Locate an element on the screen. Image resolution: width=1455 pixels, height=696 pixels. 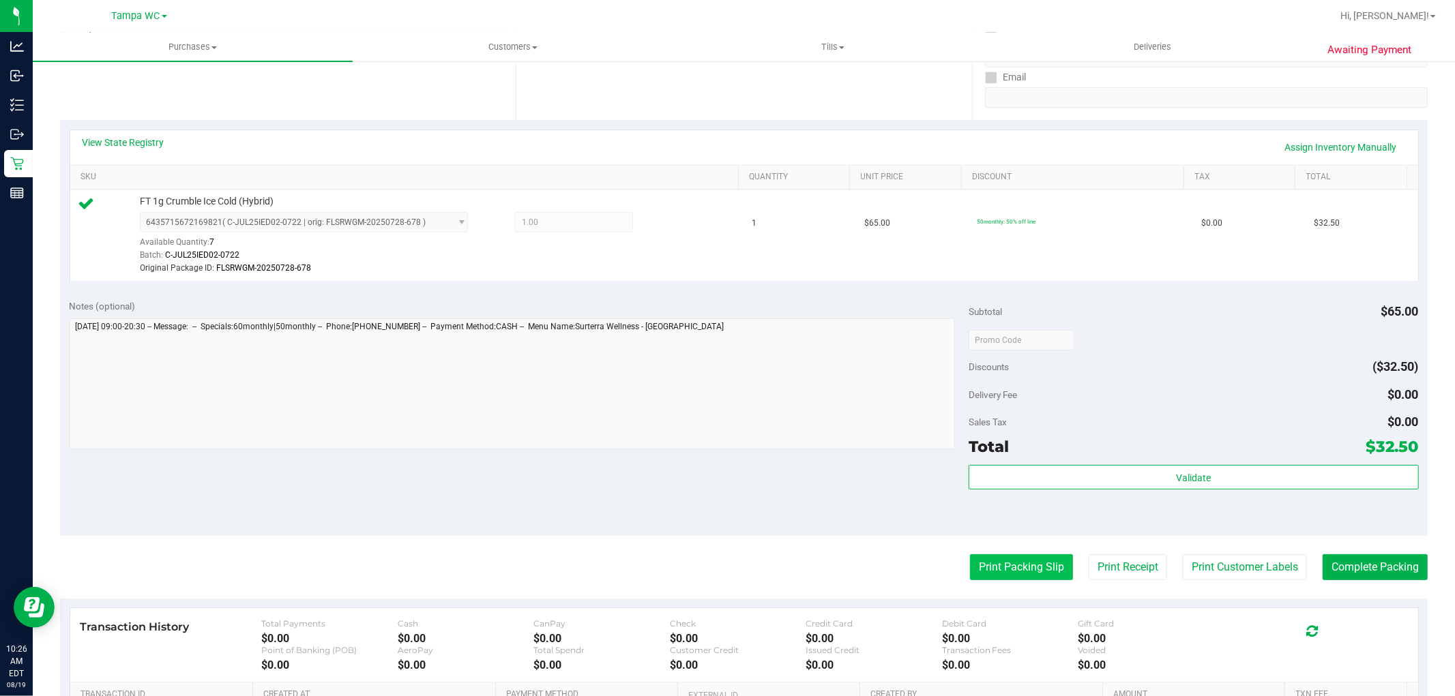
span: Tampa WC is located at coordinates (136, 16).